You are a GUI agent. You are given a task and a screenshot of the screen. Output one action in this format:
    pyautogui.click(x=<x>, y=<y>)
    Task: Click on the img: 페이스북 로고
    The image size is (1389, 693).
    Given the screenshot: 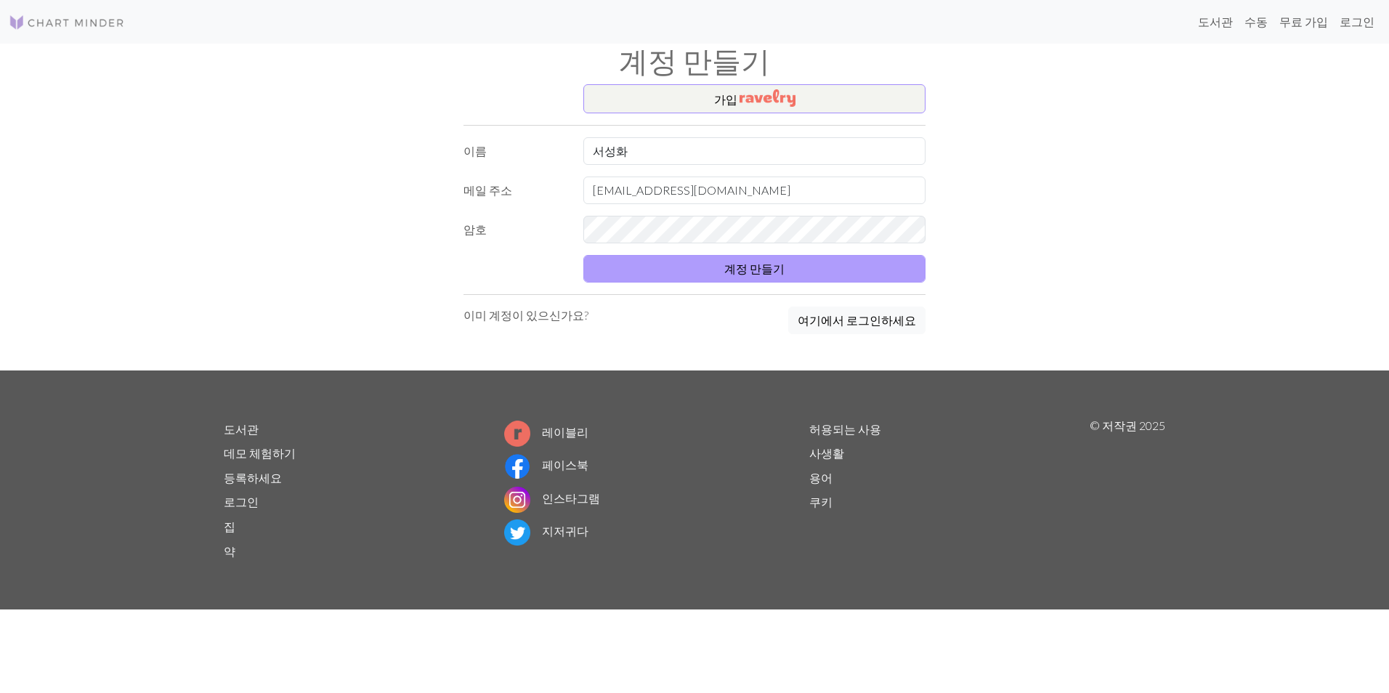 What is the action you would take?
    pyautogui.click(x=517, y=466)
    